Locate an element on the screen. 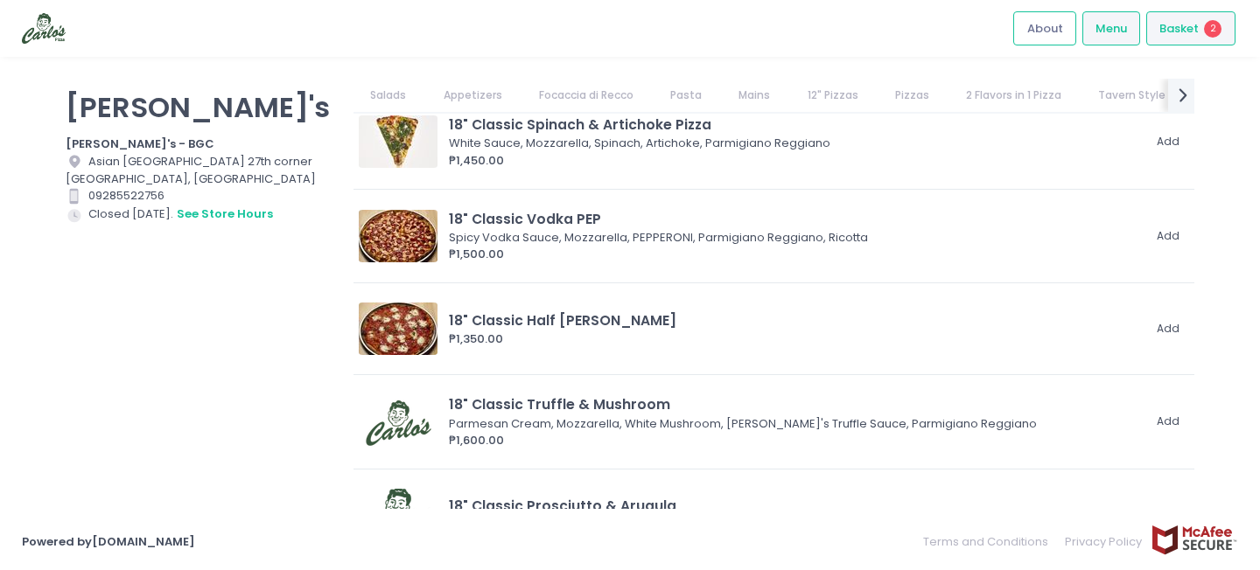  div: 18" Classic Vodka PEP is located at coordinates (794, 219).